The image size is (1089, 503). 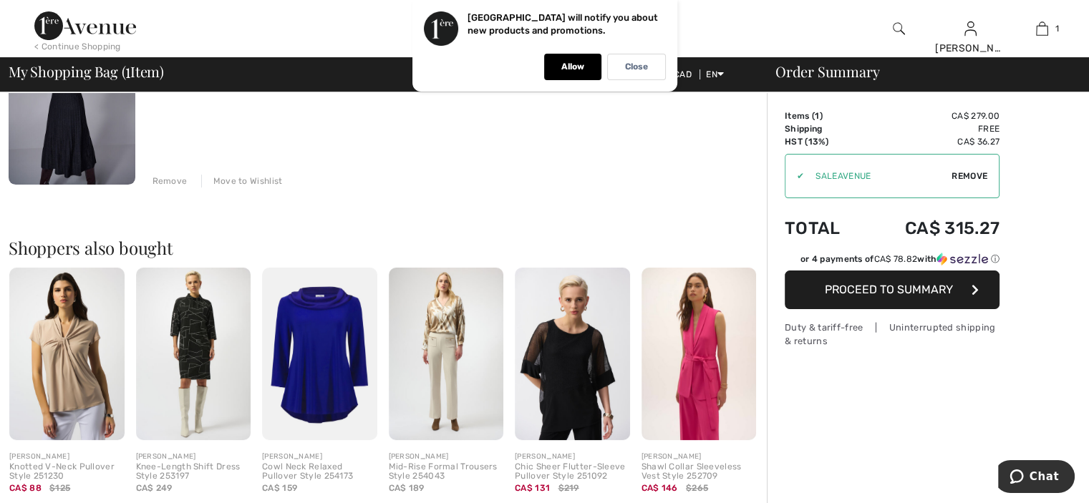 What do you see at coordinates (1042, 29) in the screenshot?
I see `img: My Bag` at bounding box center [1042, 29].